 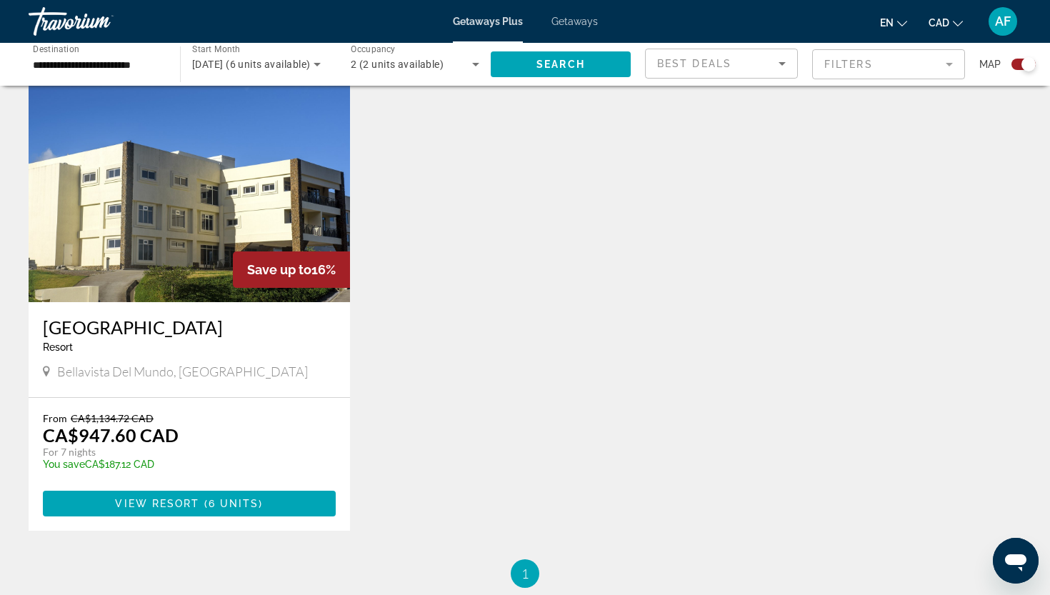 I want to click on button: User Menu, so click(x=1003, y=21).